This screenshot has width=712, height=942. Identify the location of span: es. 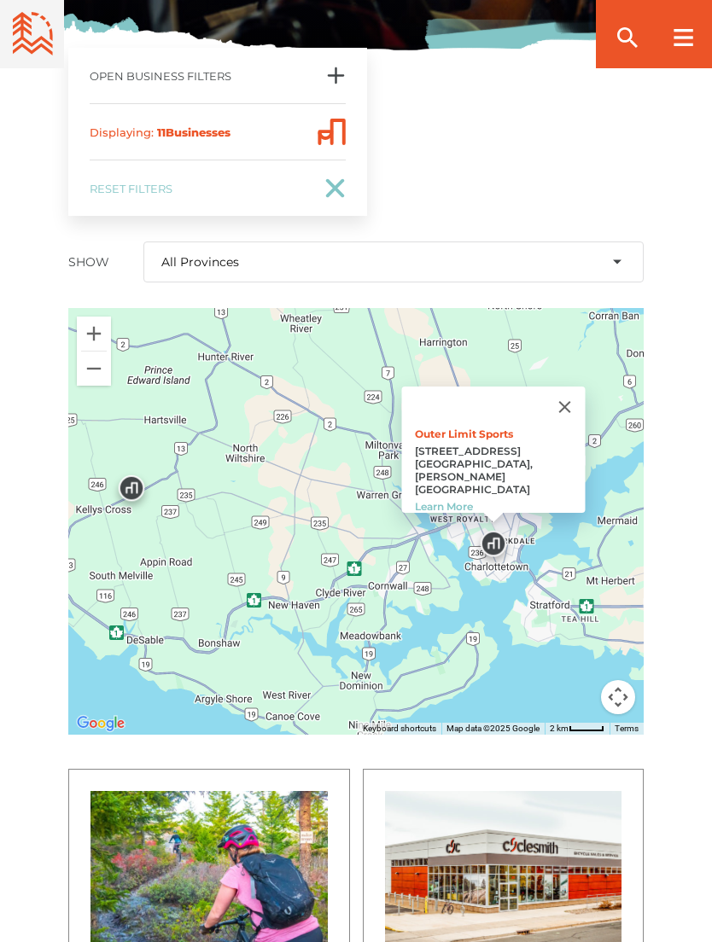
(224, 132).